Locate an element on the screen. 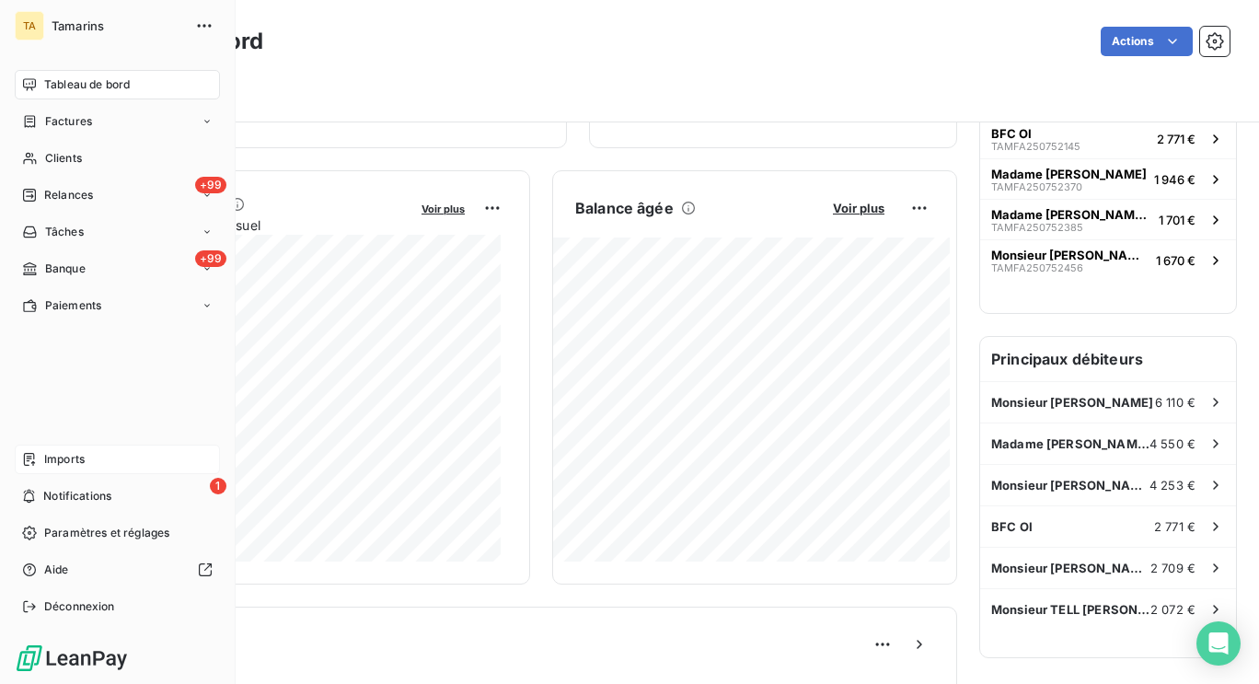 The height and width of the screenshot is (684, 1259). span: TAMFA250752385 is located at coordinates (1037, 227).